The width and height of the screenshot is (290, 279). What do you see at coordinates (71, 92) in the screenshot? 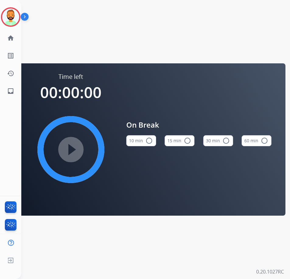
I see `span: 00:00:00` at bounding box center [71, 92].